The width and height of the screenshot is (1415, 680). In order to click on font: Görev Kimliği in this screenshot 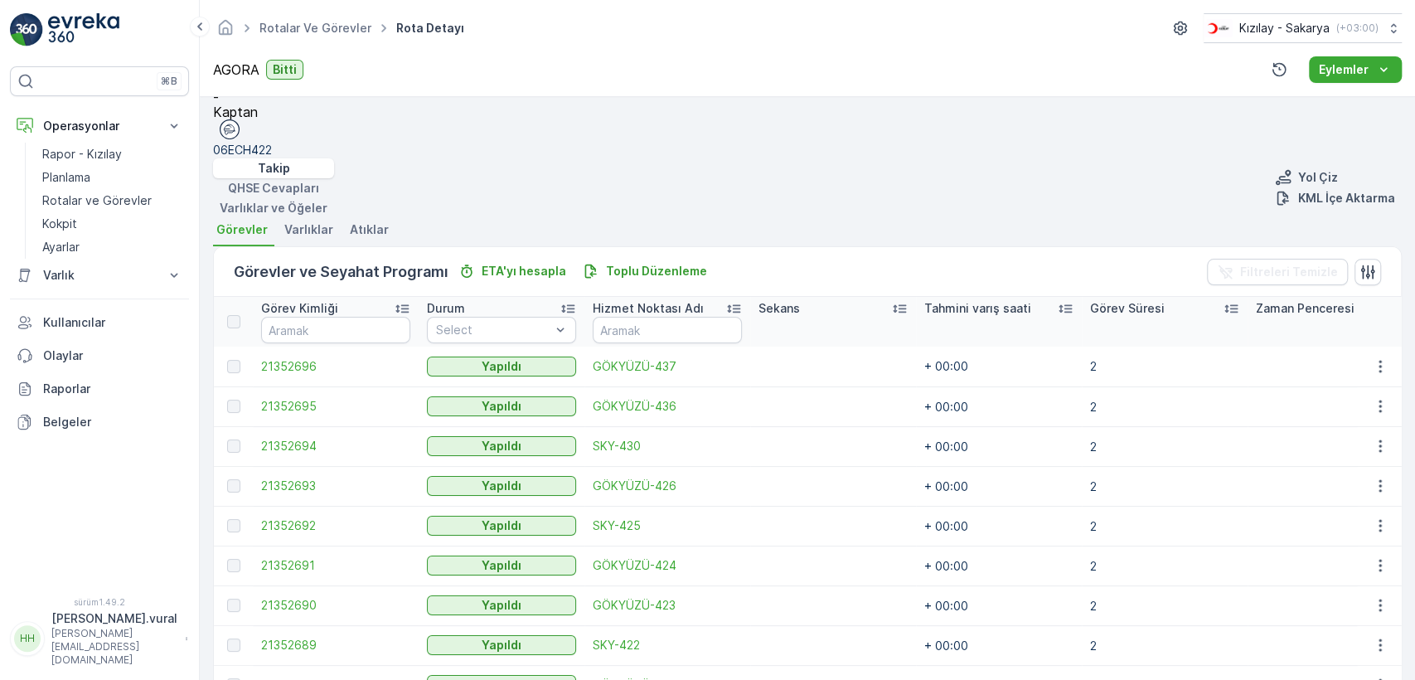, I will do `click(299, 308)`.